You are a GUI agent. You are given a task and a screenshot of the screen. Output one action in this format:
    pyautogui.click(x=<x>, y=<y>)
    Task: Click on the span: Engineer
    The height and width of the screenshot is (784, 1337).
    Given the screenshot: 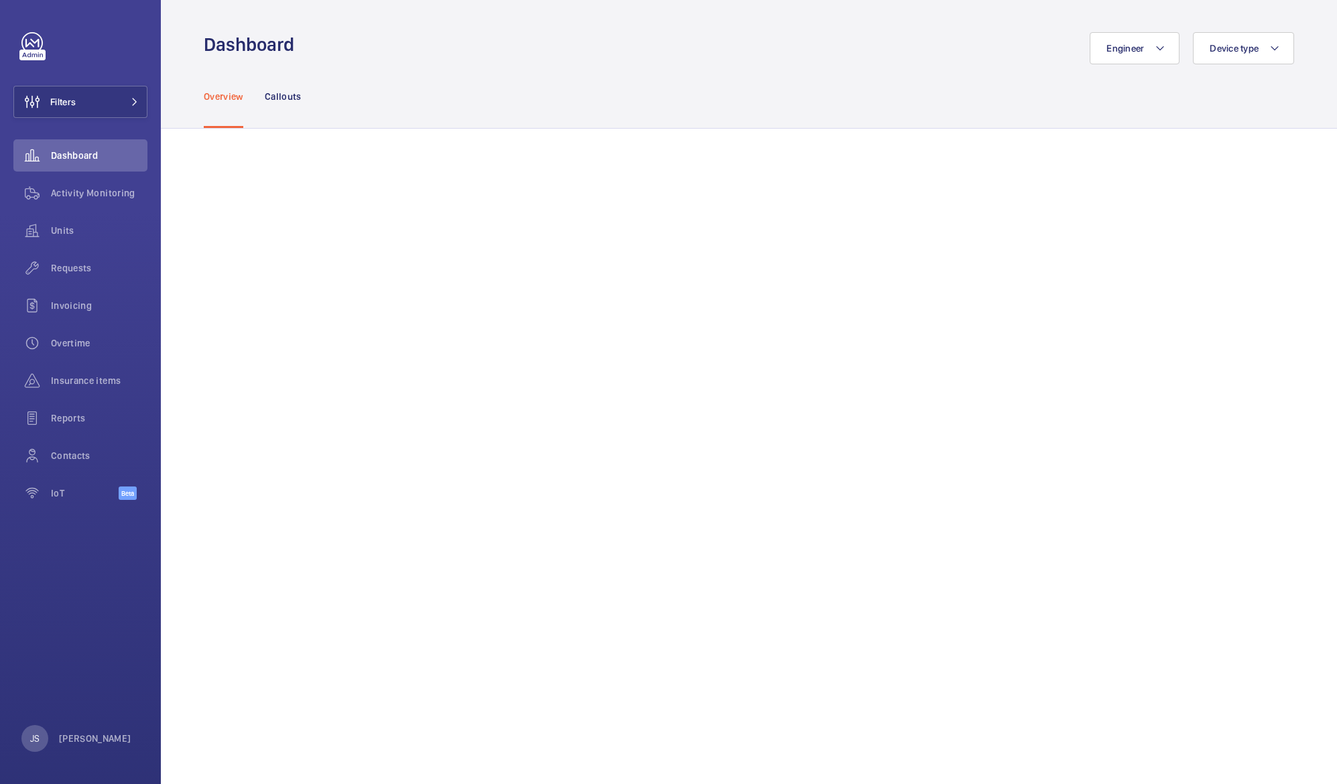 What is the action you would take?
    pyautogui.click(x=1125, y=48)
    